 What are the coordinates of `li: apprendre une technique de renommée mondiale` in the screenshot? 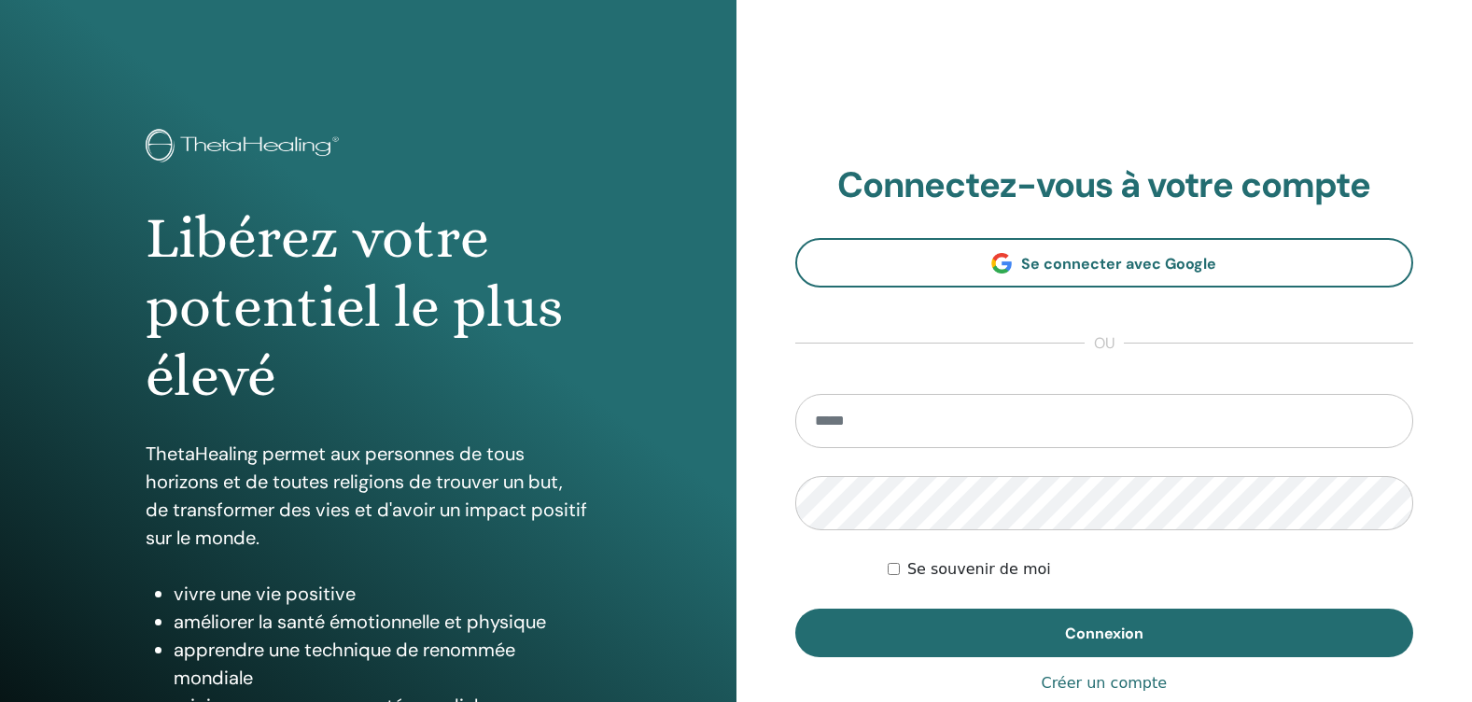 It's located at (382, 664).